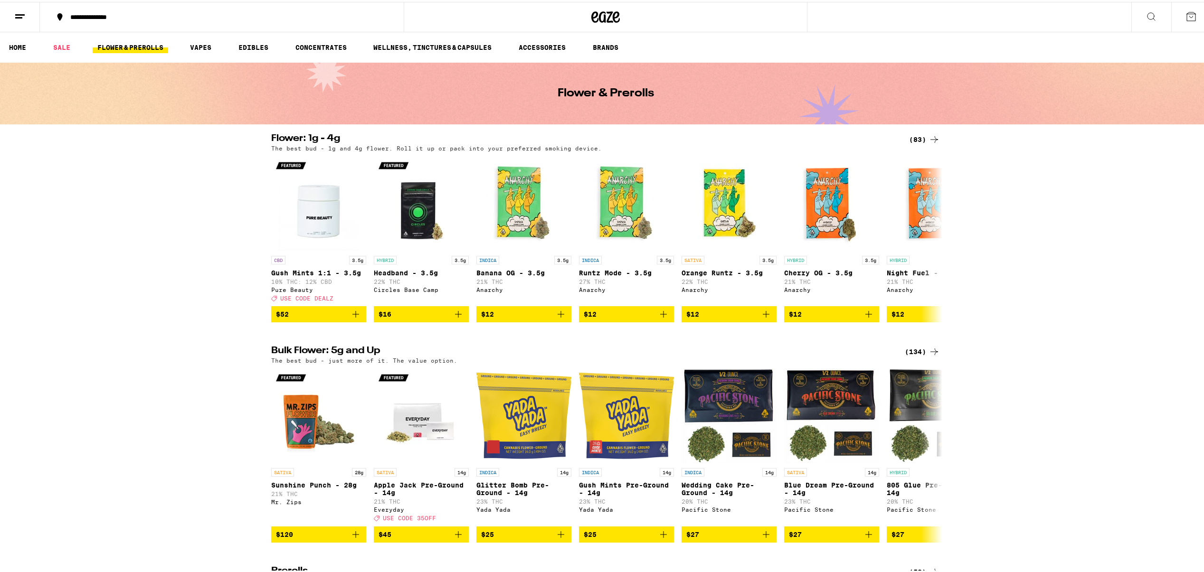 The width and height of the screenshot is (1204, 572). What do you see at coordinates (319, 500) in the screenshot?
I see `div: Mr. Zips` at bounding box center [319, 500].